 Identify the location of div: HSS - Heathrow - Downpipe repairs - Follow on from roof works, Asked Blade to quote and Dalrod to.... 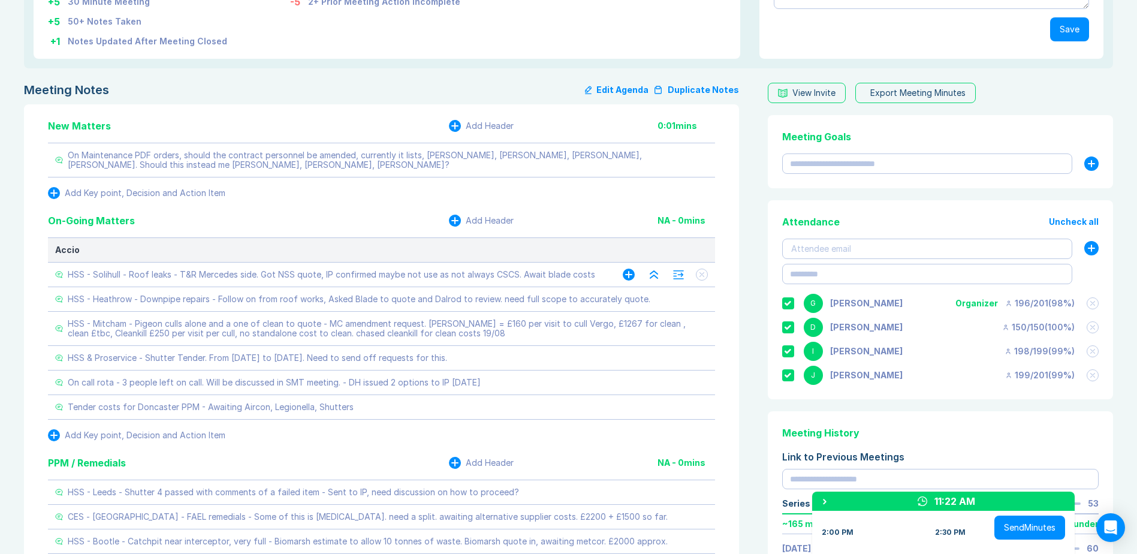
(359, 299).